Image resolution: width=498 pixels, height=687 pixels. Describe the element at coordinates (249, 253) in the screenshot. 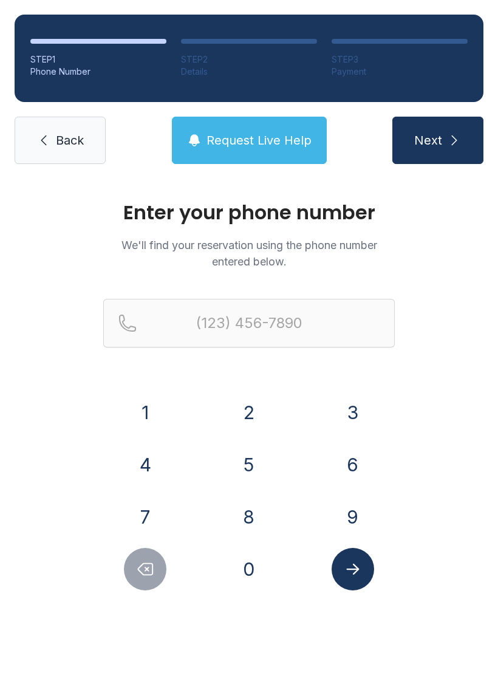

I see `p: We'll find your reservation using the phone number entered below.` at that location.